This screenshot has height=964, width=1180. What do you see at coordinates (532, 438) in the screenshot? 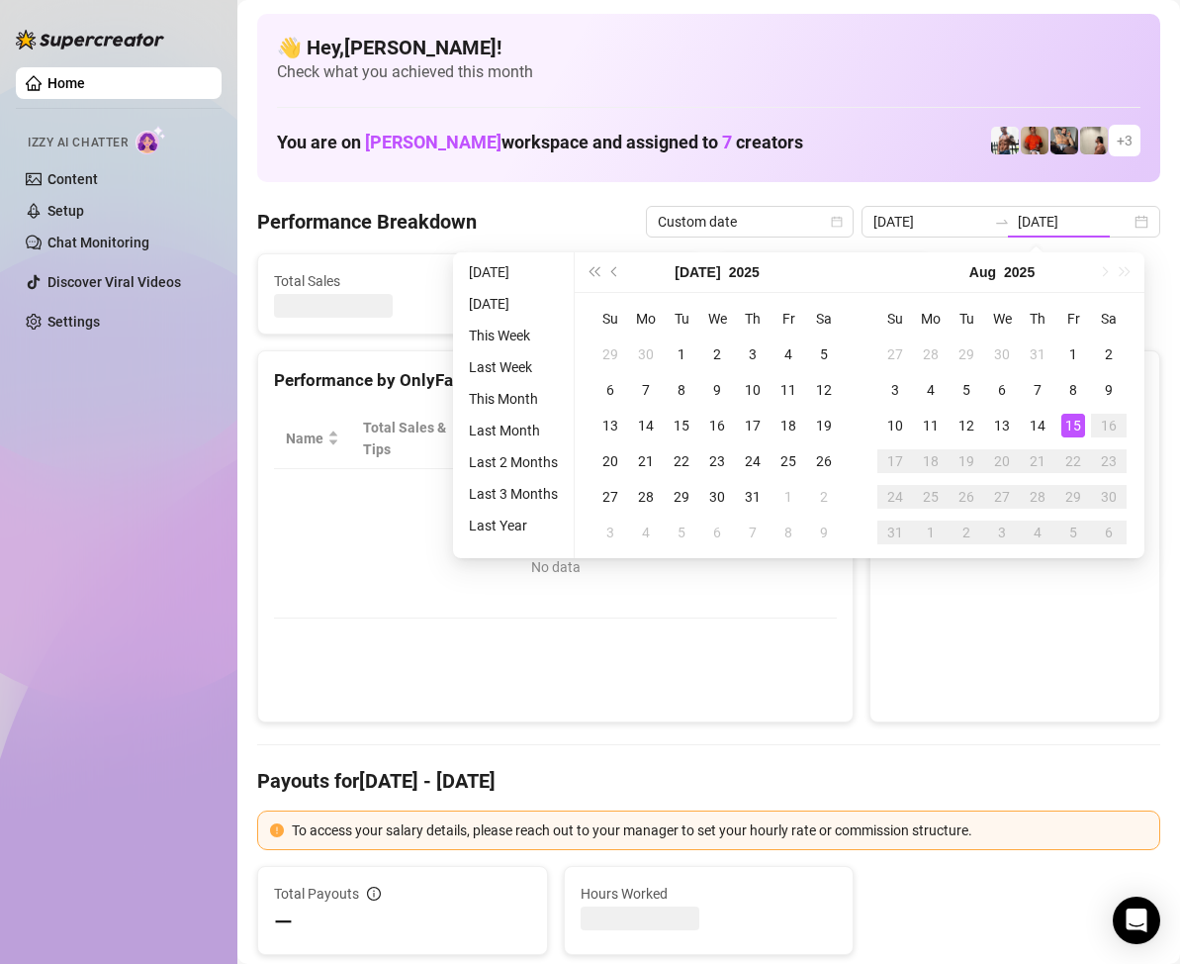
I see `div: Est. Hours Worked` at bounding box center [532, 438].